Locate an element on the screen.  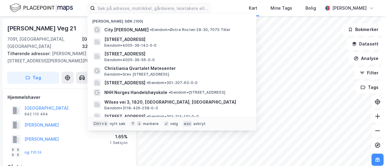
div: Kart is located at coordinates (253, 8).